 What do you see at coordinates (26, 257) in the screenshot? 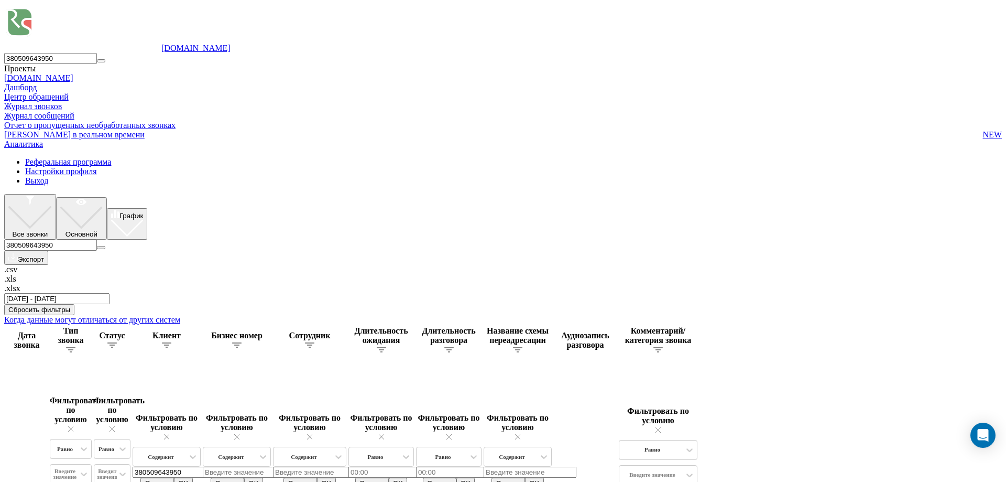
I see `button: Экспорт` at bounding box center [26, 257].